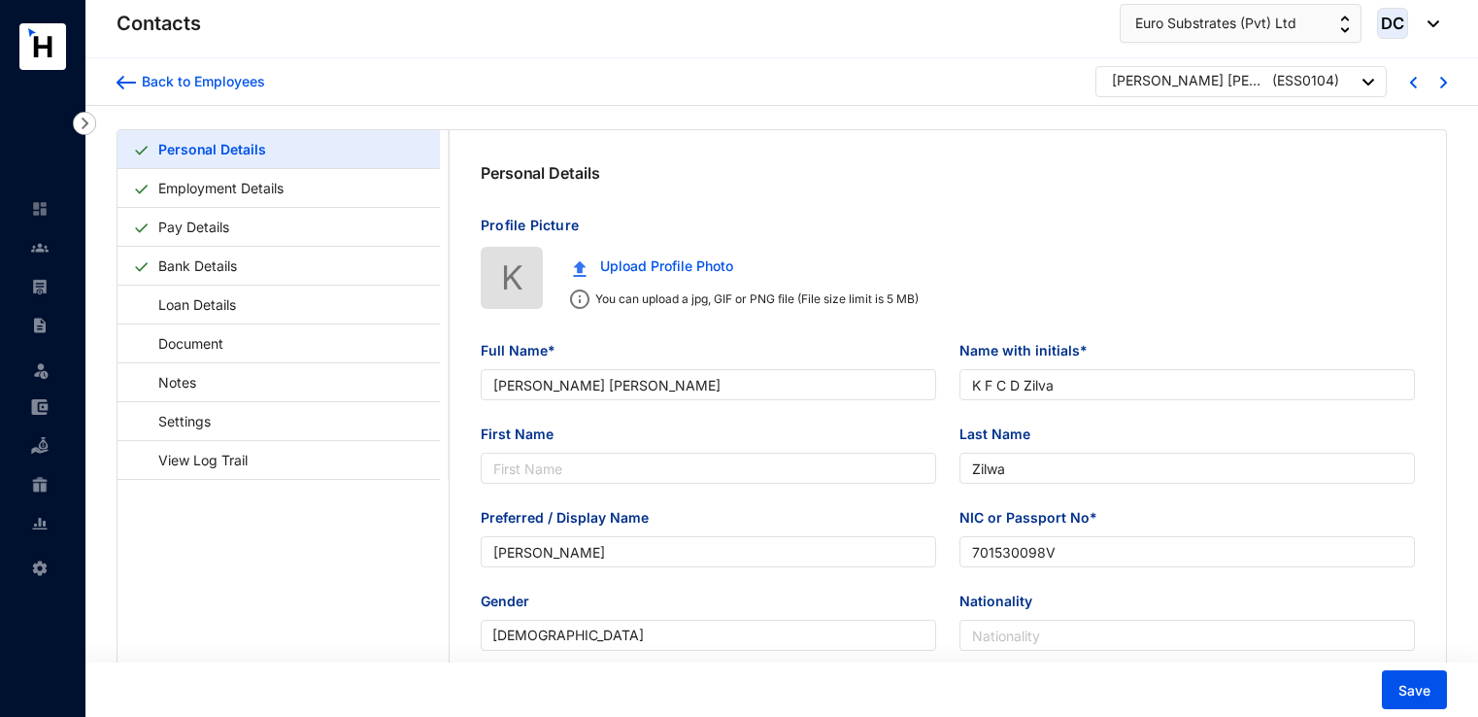 The image size is (1478, 717). Describe the element at coordinates (1002, 601) in the screenshot. I see `label: Nationality` at that location.